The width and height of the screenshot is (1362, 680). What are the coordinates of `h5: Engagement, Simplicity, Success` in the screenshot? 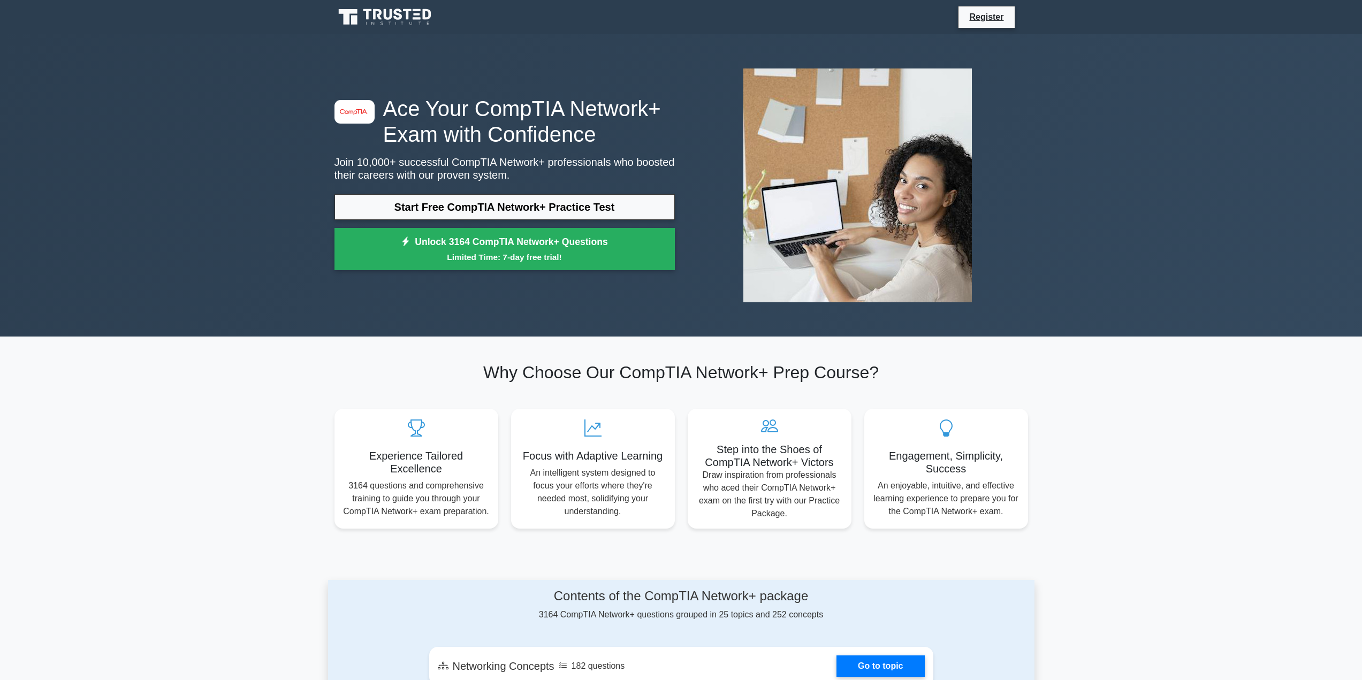 It's located at (946, 462).